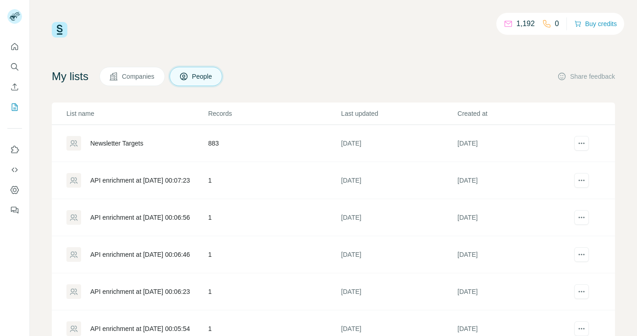 The image size is (637, 336). Describe the element at coordinates (117, 143) in the screenshot. I see `div: Newsletter Targets` at that location.